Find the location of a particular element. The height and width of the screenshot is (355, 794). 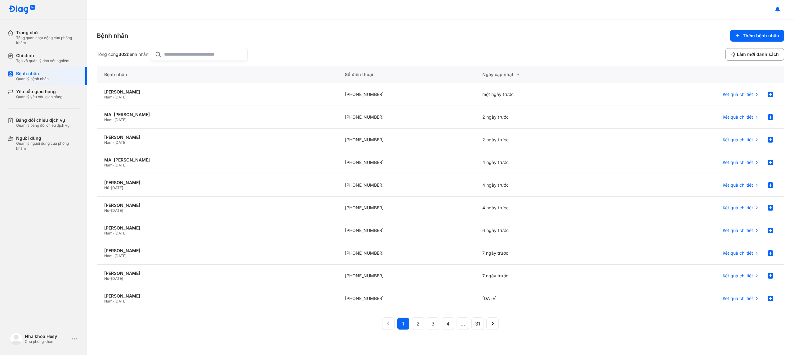

div: Quản lý yêu cầu giao hàng is located at coordinates (39, 97).